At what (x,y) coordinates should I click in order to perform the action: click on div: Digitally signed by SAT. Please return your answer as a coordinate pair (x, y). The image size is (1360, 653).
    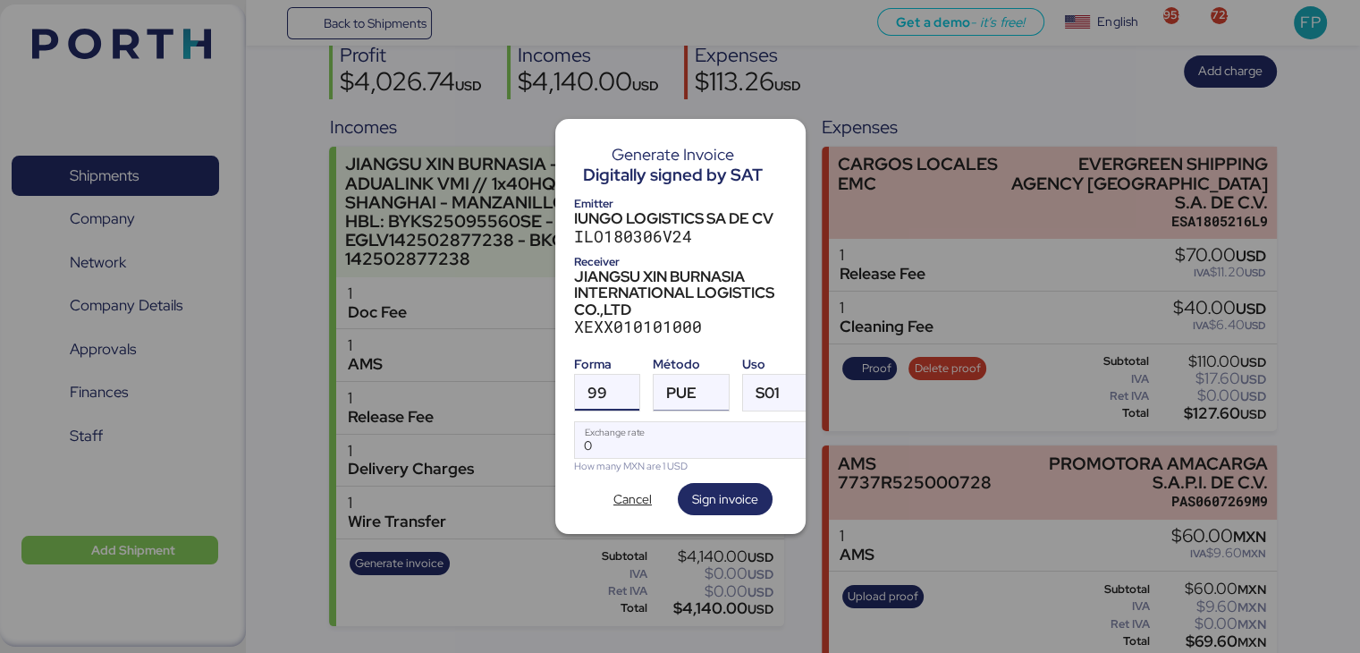
    Looking at the image, I should click on (672, 175).